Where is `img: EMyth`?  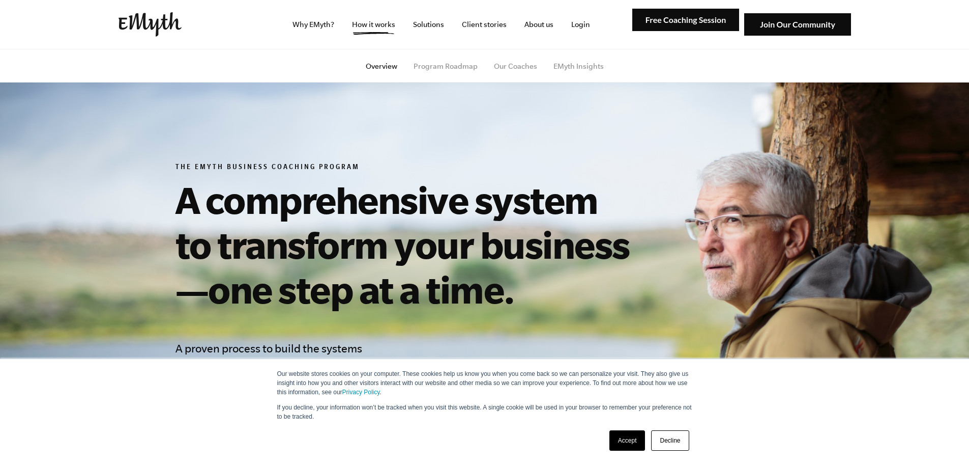 img: EMyth is located at coordinates (150, 24).